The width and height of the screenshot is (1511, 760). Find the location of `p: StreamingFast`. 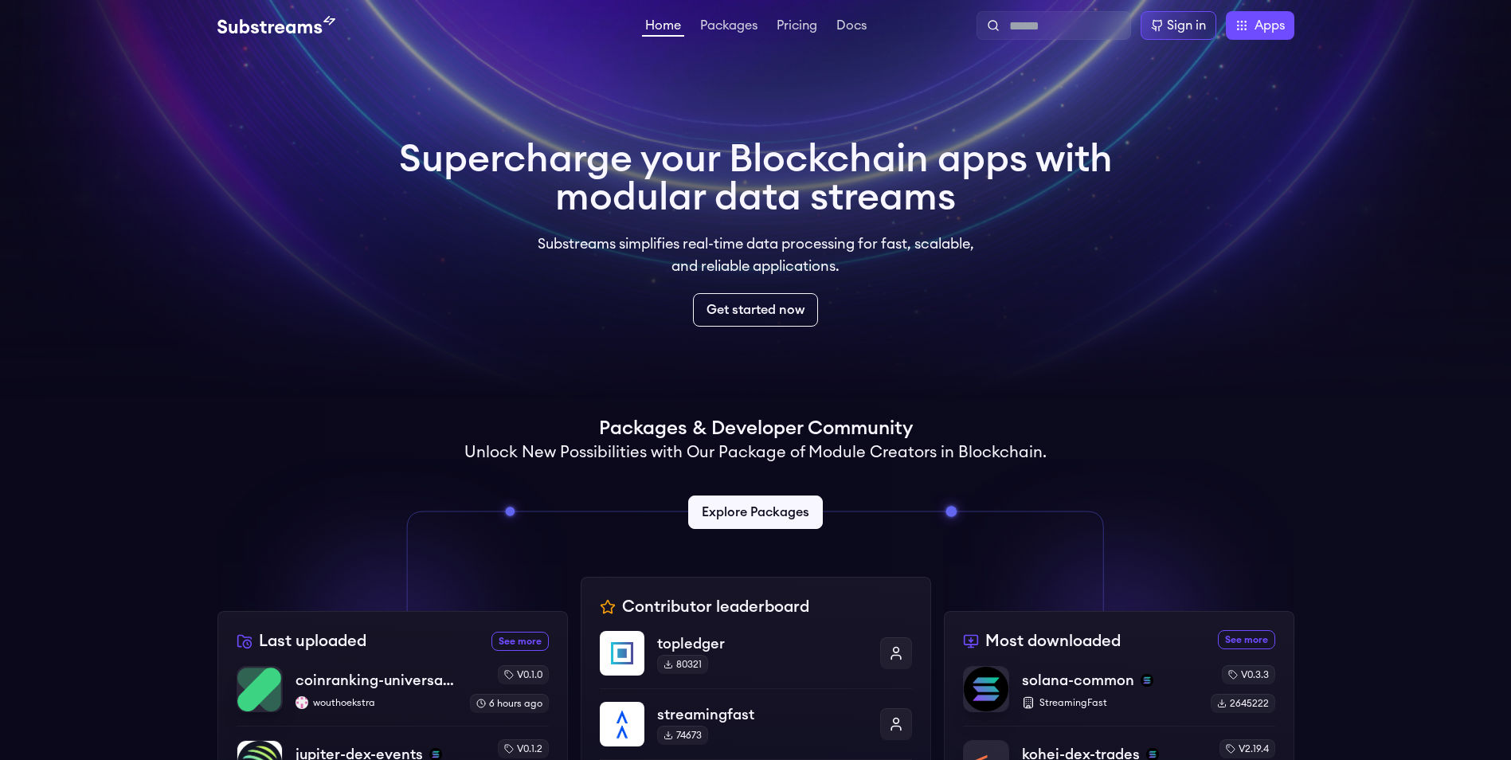

p: StreamingFast is located at coordinates (1110, 703).